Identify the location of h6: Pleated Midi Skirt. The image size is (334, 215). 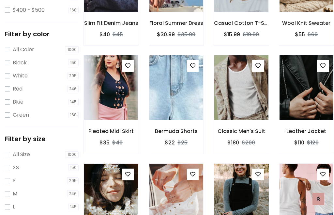
(111, 131).